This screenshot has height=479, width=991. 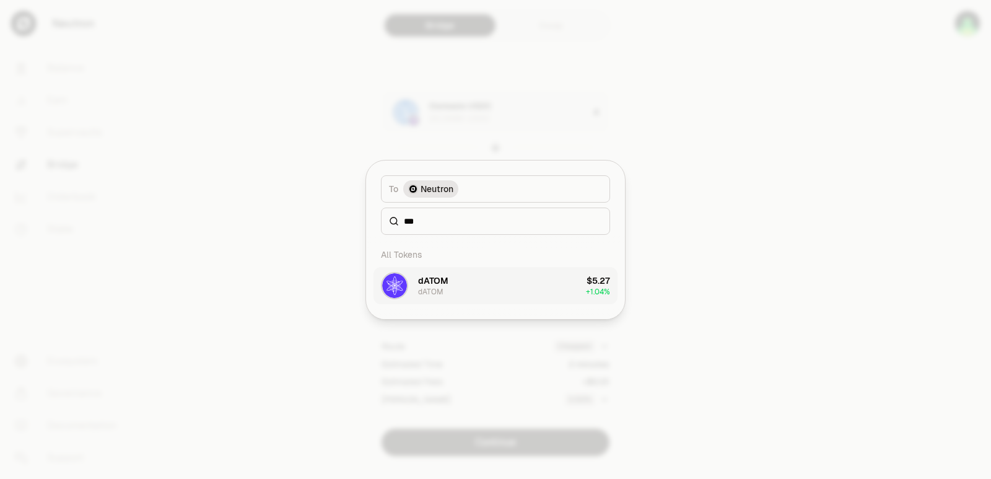 I want to click on span: To, so click(x=393, y=189).